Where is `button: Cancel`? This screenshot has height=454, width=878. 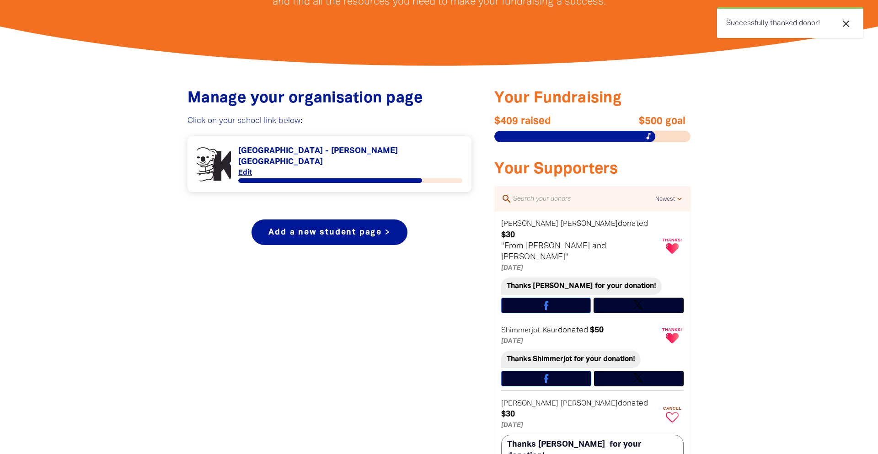
button: Cancel is located at coordinates (672, 414).